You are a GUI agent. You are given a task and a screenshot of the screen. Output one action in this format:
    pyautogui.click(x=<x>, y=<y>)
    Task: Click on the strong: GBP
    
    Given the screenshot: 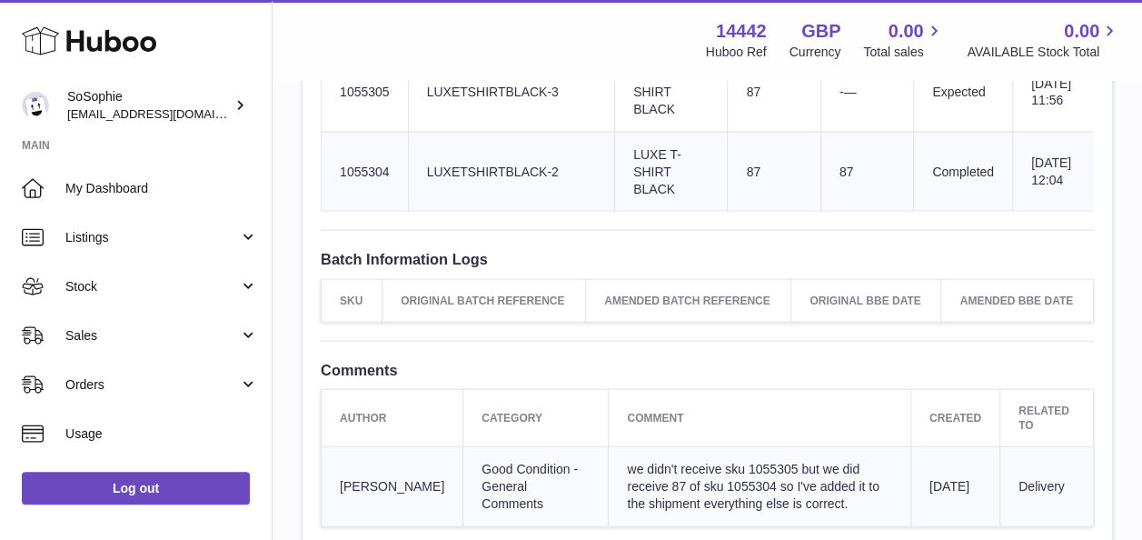 What is the action you would take?
    pyautogui.click(x=821, y=31)
    